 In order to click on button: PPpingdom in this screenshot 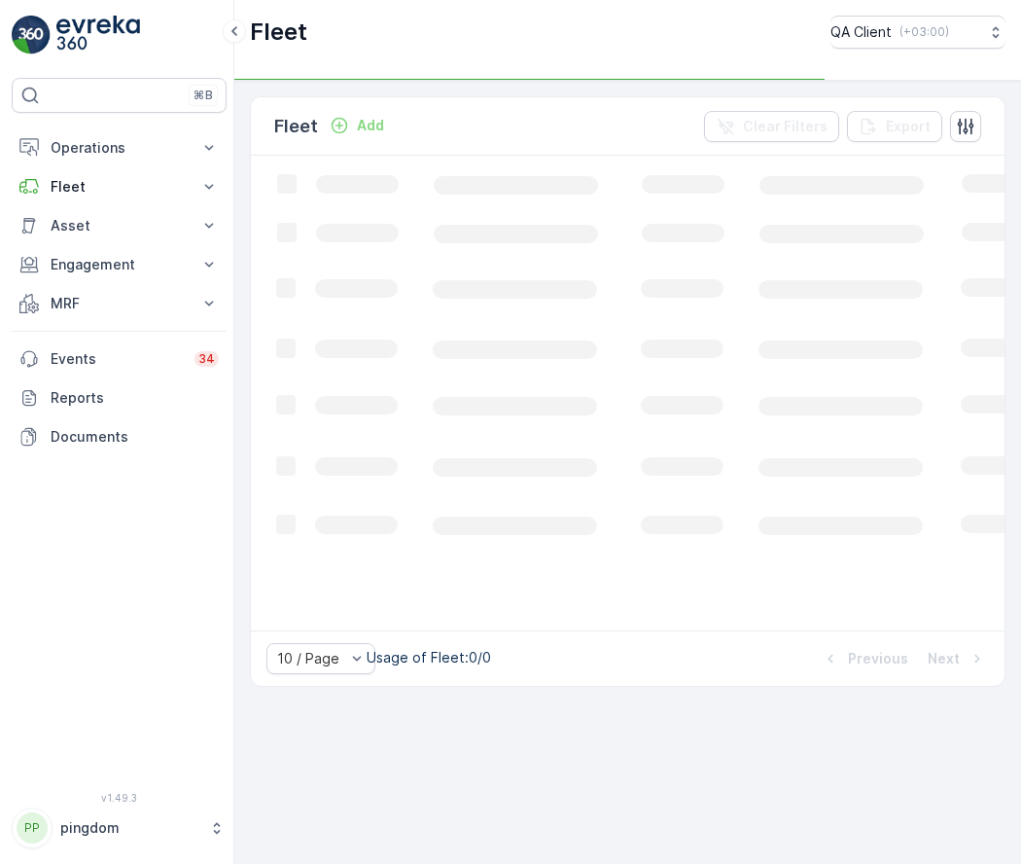, I will do `click(119, 828)`.